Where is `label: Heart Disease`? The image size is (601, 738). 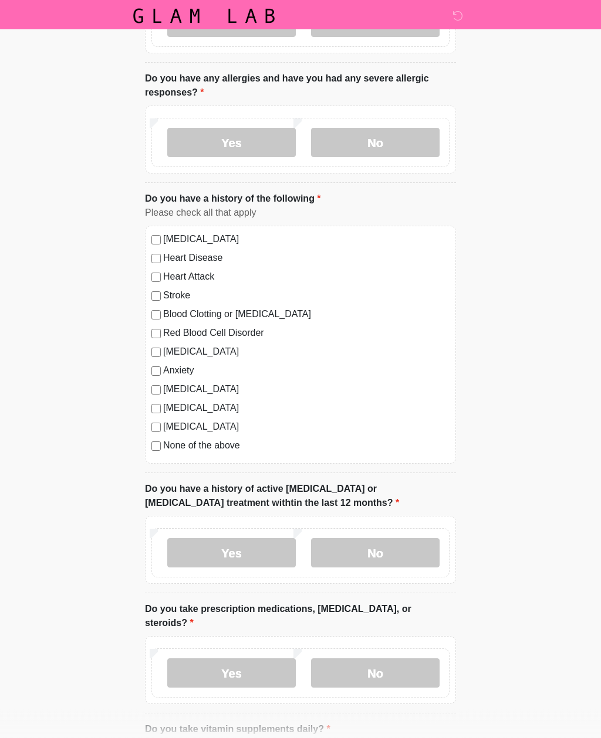 label: Heart Disease is located at coordinates (306, 259).